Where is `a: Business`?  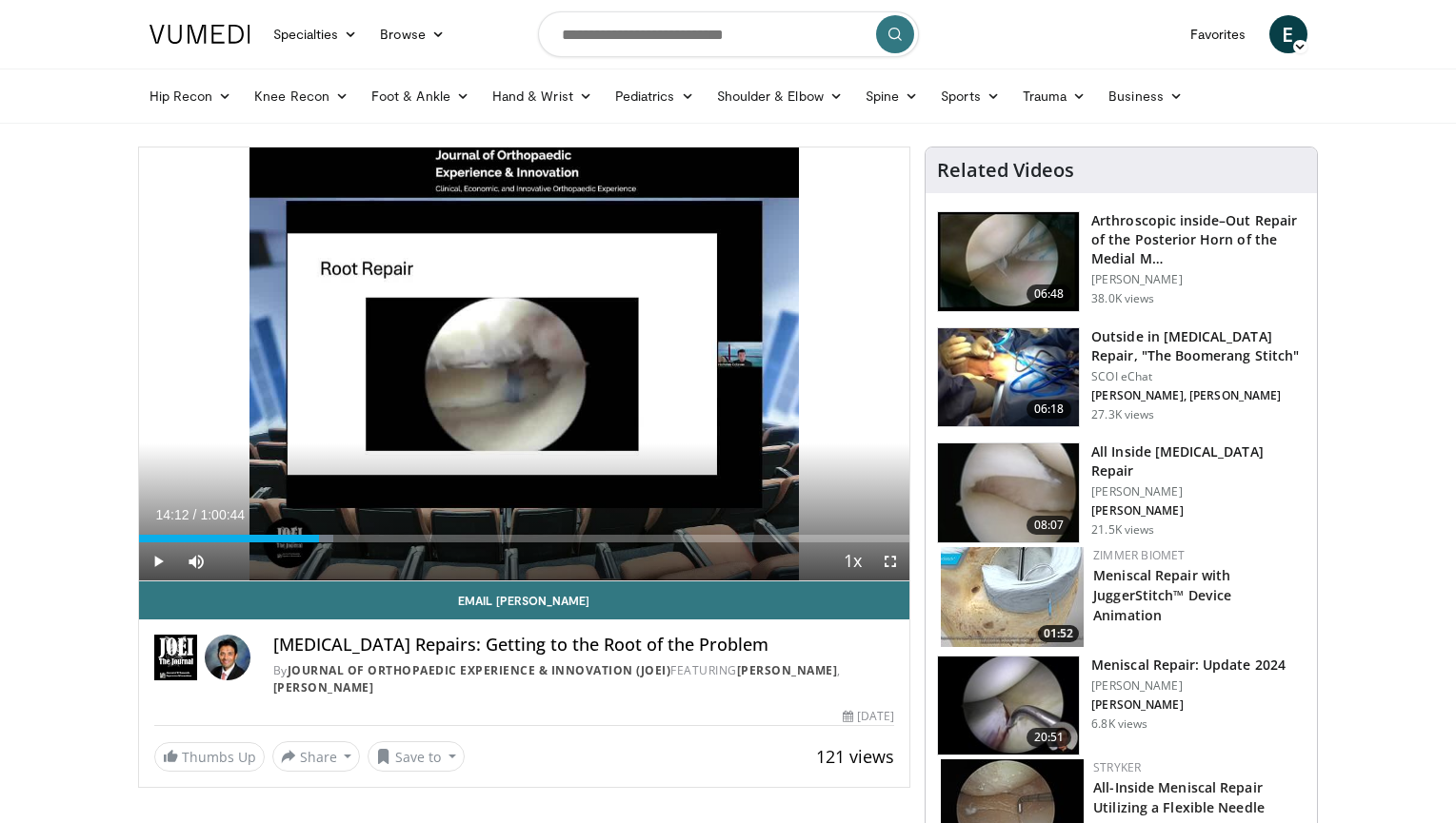
a: Business is located at coordinates (1145, 96).